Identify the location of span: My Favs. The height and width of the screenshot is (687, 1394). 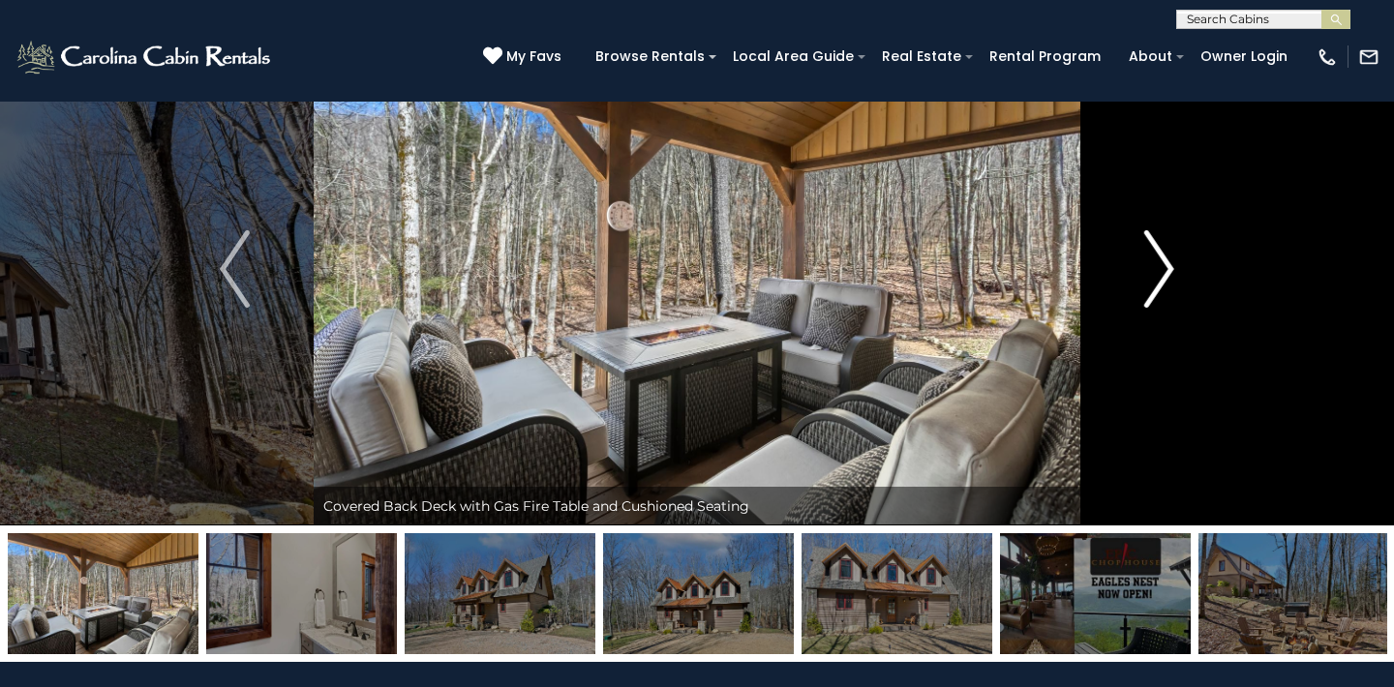
(533, 56).